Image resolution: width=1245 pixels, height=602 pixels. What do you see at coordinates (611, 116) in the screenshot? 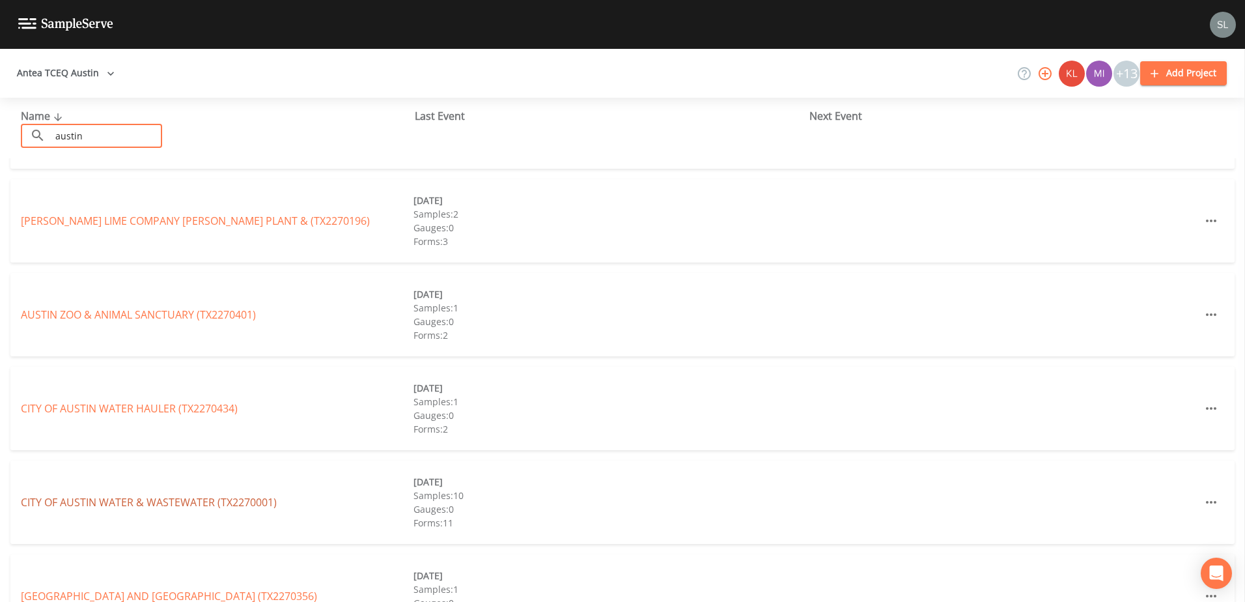
I see `div: Last Event` at bounding box center [611, 116].